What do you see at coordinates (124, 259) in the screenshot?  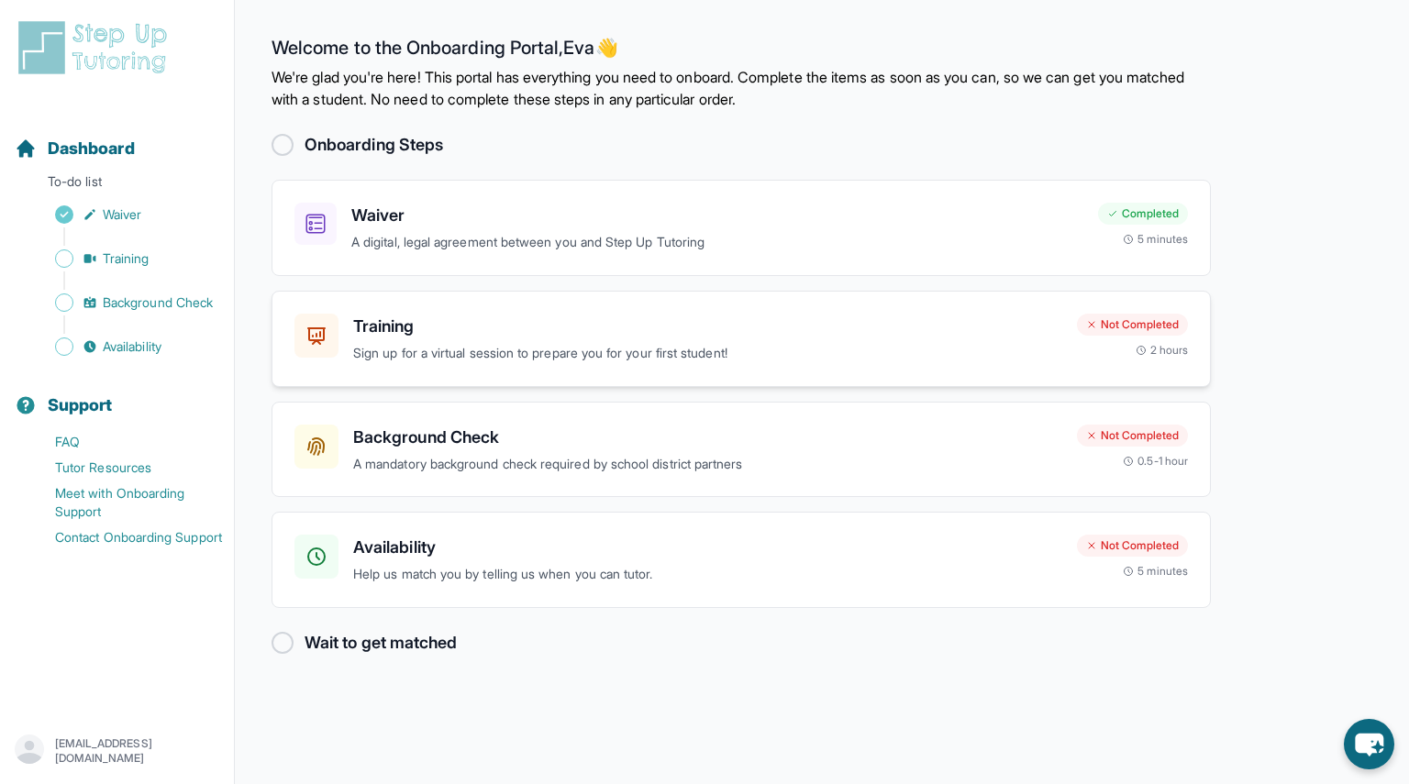 I see `a: Training` at bounding box center [124, 259].